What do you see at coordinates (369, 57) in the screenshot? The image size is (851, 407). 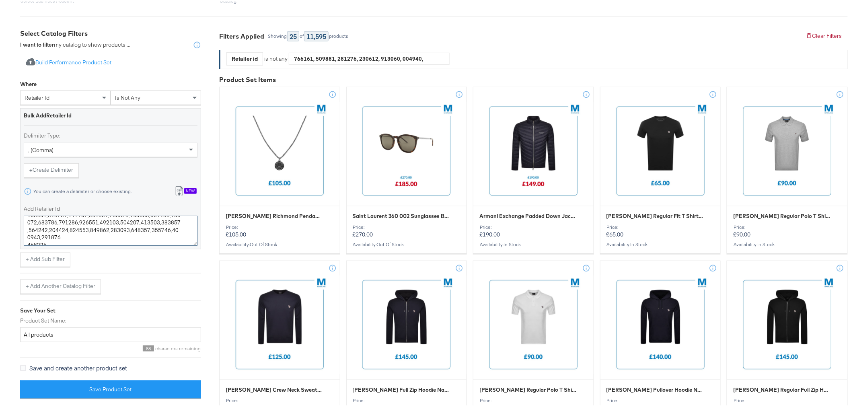 I see `div: 766161, 509881, 281276, 230612, 913060, 004940, 501554, 645675, 145778, 437982, 196047, 592681, 8...` at bounding box center [369, 57].